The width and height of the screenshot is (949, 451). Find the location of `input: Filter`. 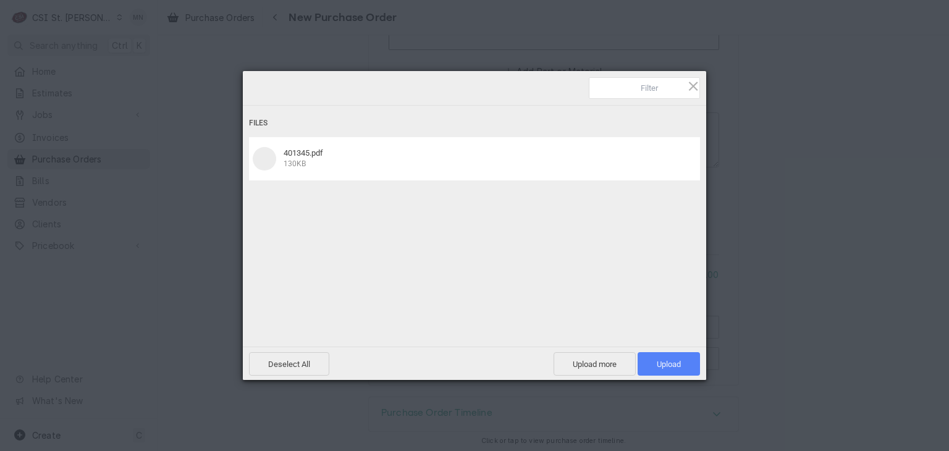

input: Filter is located at coordinates (644, 88).